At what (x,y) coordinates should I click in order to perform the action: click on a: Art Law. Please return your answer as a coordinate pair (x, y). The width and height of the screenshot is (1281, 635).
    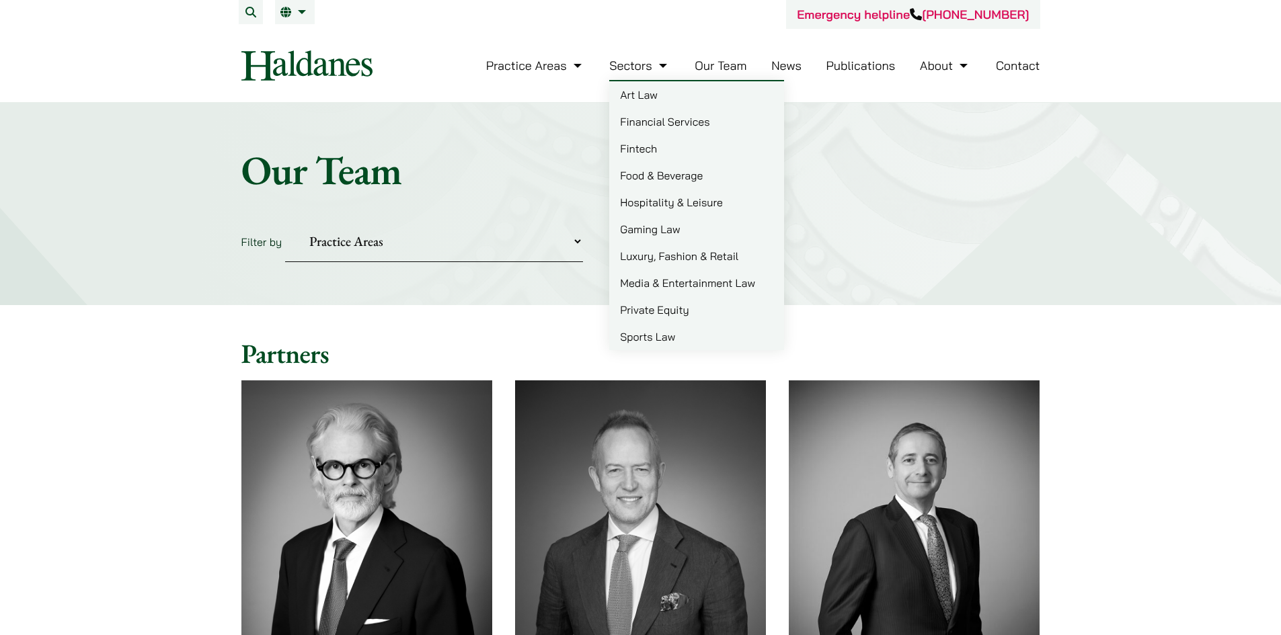
    Looking at the image, I should click on (697, 95).